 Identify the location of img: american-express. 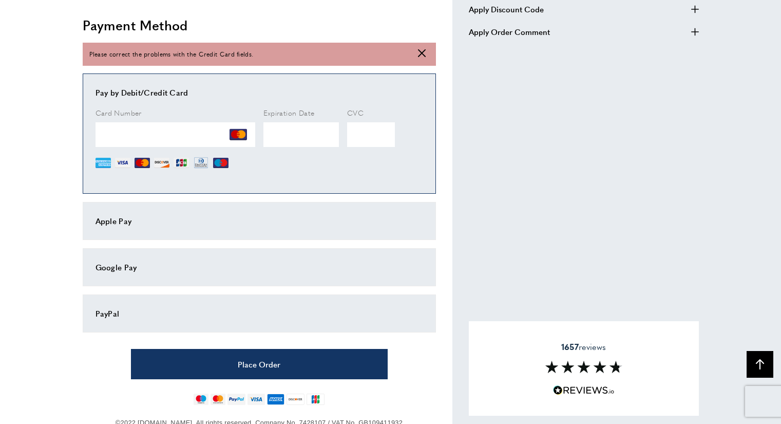
(276, 399).